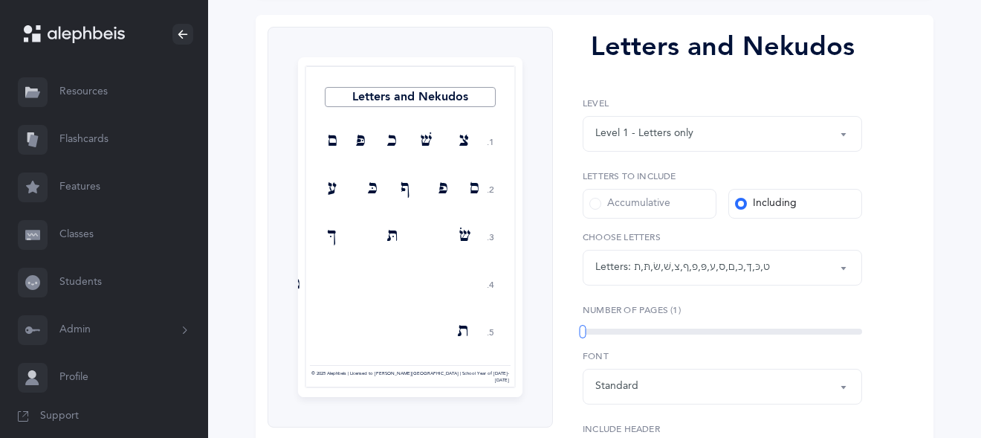 This screenshot has height=438, width=981. What do you see at coordinates (723, 134) in the screenshot?
I see `button: Level 1 - Letters only` at bounding box center [723, 134].